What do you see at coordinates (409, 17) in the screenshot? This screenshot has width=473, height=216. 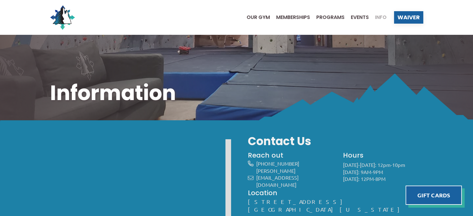 I see `span: Waiver` at bounding box center [409, 17].